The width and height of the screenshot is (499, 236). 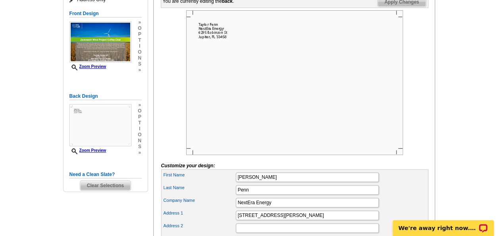 What do you see at coordinates (106, 14) in the screenshot?
I see `h5: Front Design` at bounding box center [106, 14].